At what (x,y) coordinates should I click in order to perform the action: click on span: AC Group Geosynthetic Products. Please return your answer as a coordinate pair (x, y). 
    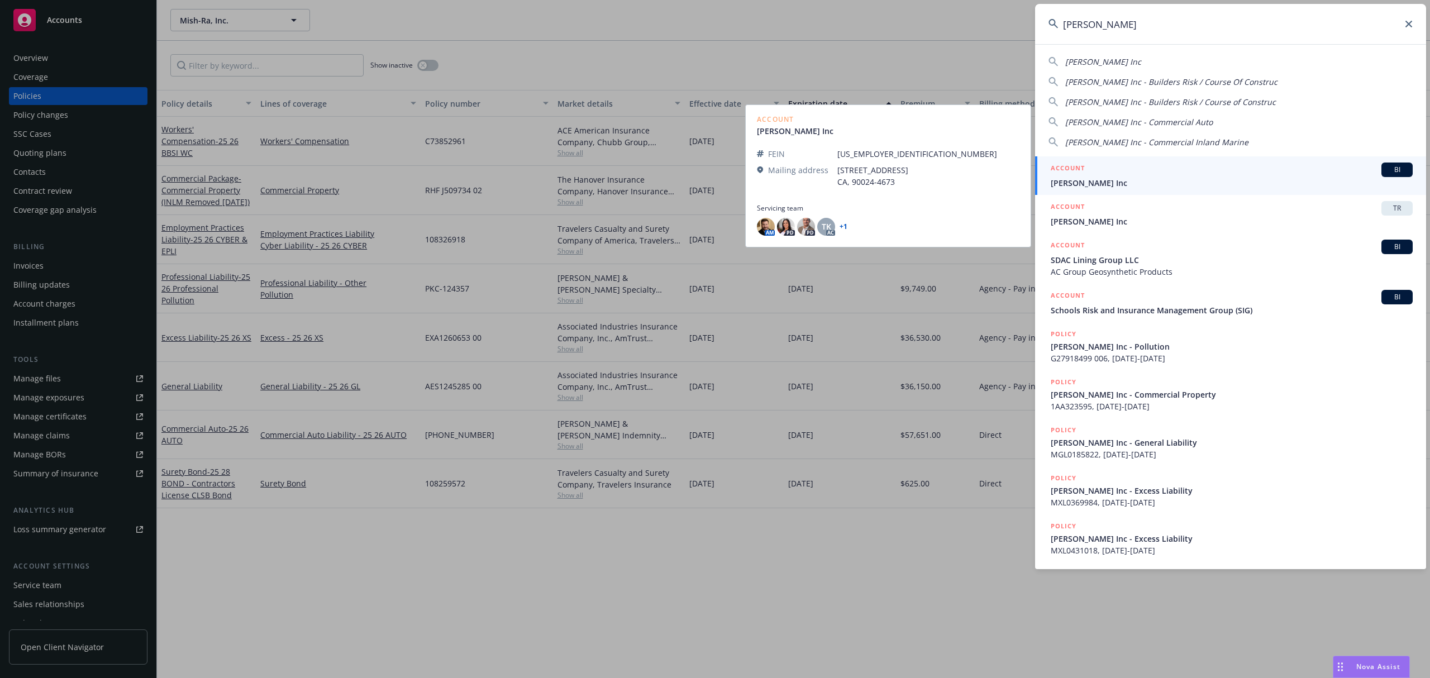
    Looking at the image, I should click on (1232, 272).